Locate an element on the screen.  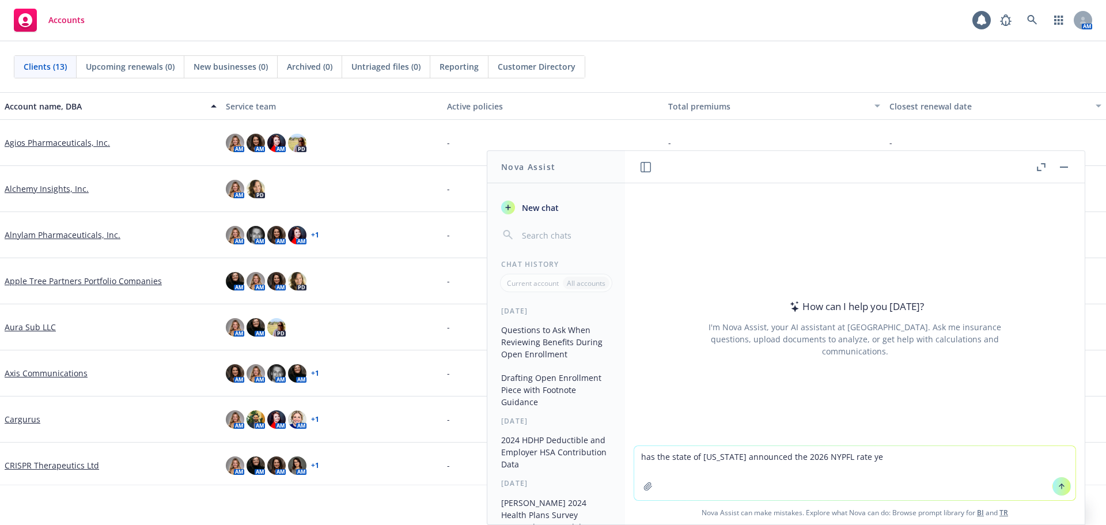
div: Service team is located at coordinates (332, 106).